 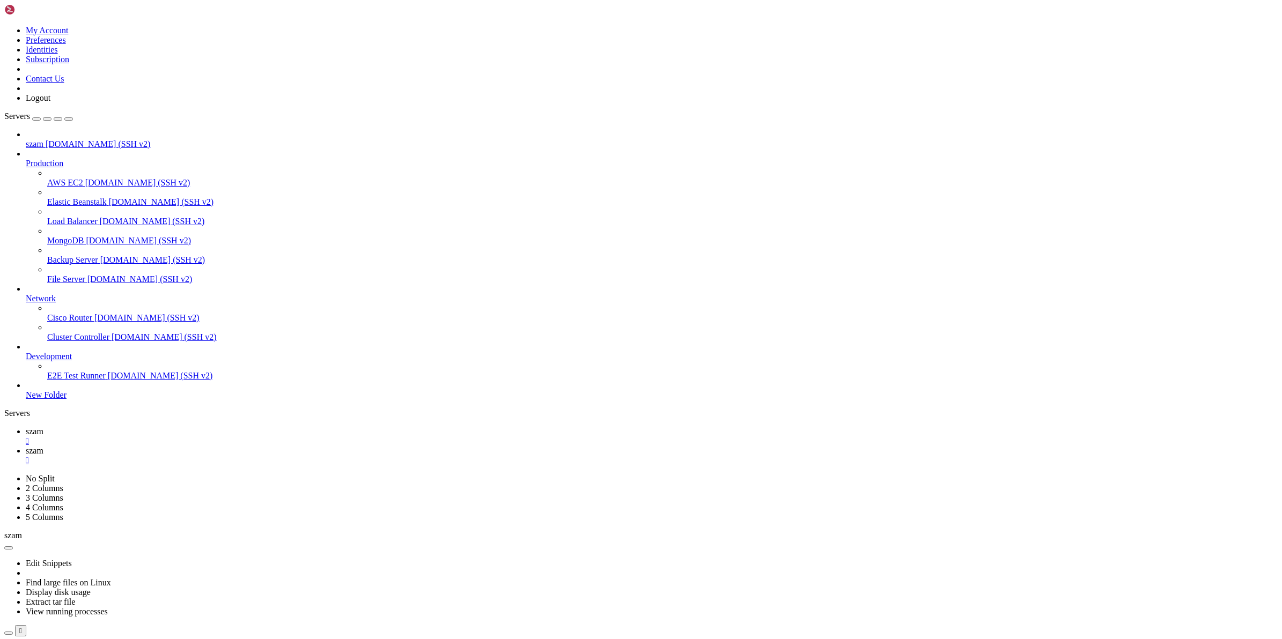 I want to click on span: AWS EC2, so click(x=65, y=182).